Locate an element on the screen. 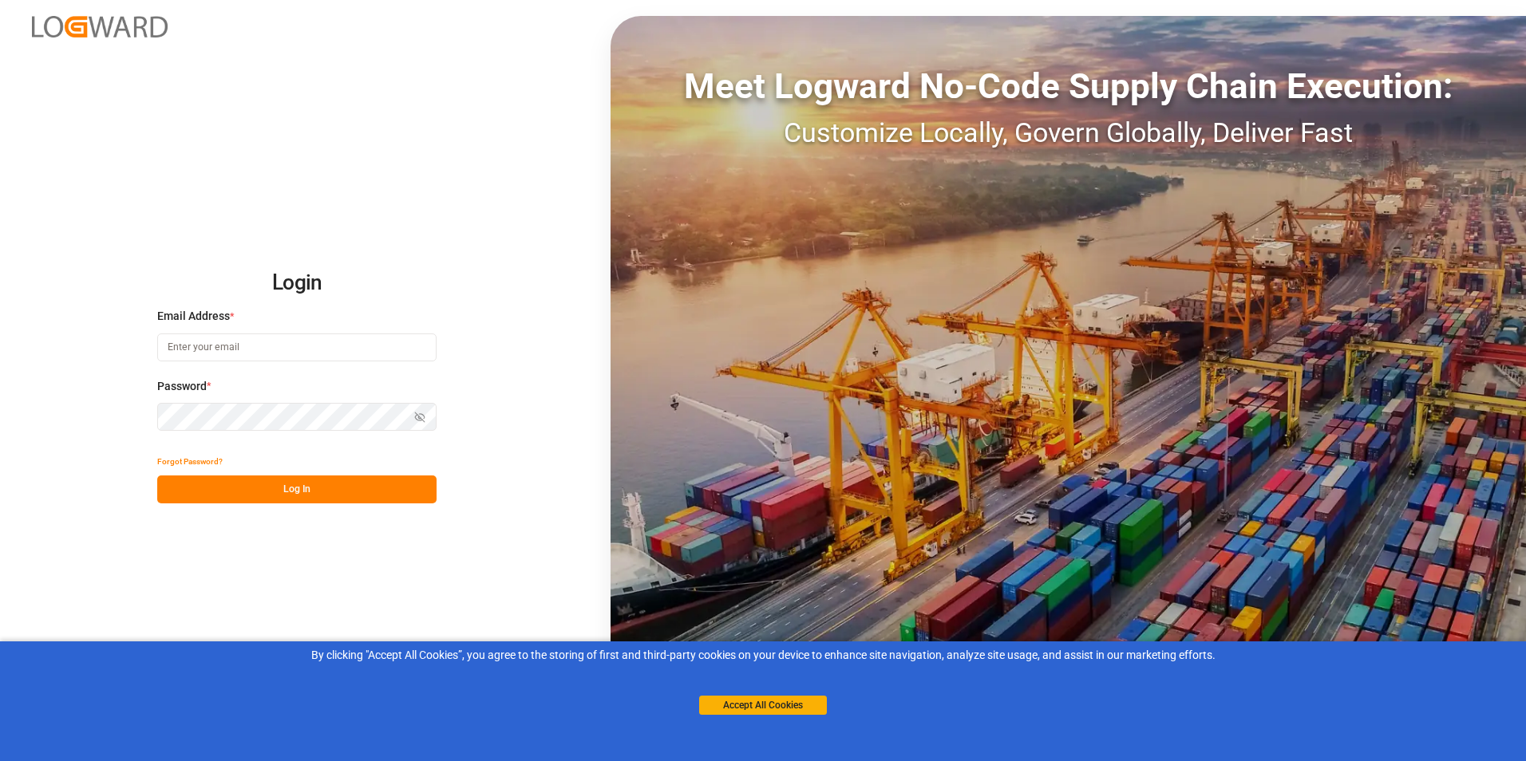 Image resolution: width=1526 pixels, height=761 pixels. div: Meet Logward No-Code Supply Chain Execution: is located at coordinates (1068, 86).